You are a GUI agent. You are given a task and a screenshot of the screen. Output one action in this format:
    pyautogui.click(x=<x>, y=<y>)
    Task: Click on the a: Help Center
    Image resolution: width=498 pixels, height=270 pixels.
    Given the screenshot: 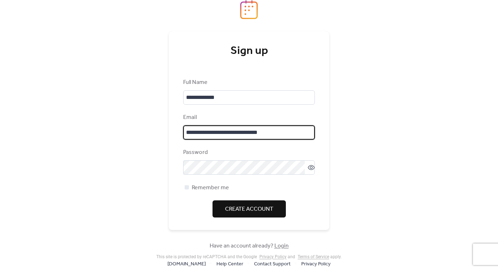 What is the action you would take?
    pyautogui.click(x=230, y=264)
    